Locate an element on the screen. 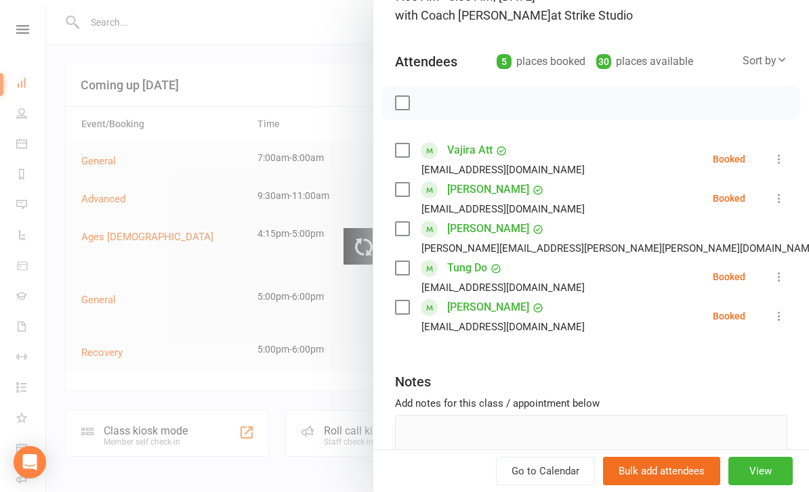  div: Sort by is located at coordinates (765, 61).